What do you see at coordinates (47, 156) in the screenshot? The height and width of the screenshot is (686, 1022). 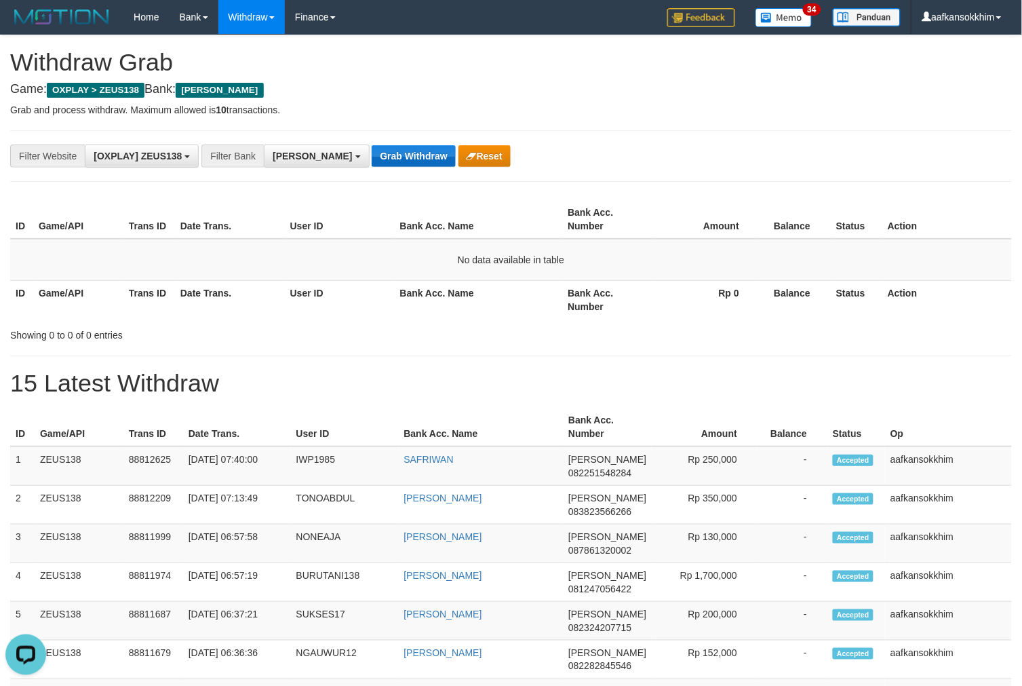 I see `div: Filter Website` at bounding box center [47, 156].